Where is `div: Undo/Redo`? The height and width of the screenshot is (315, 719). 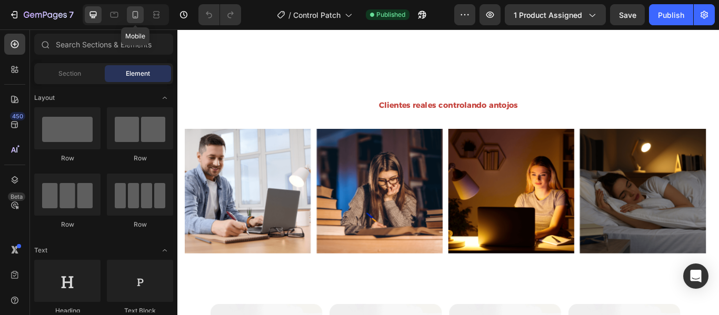
div: Undo/Redo is located at coordinates (219, 15).